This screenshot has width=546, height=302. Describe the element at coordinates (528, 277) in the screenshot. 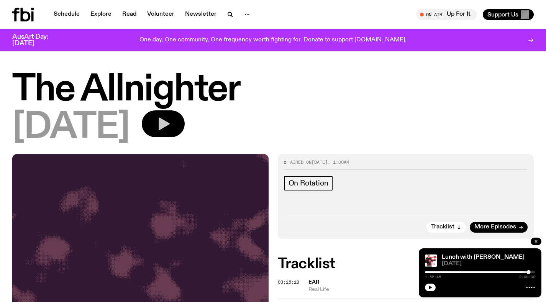

I see `span: 2:00:00` at that location.